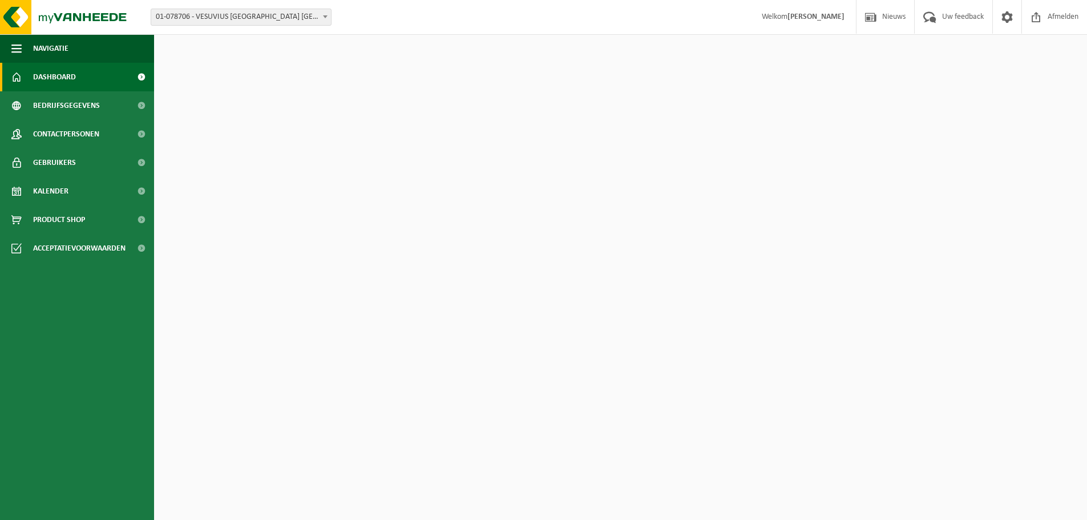  Describe the element at coordinates (59, 220) in the screenshot. I see `span: Product Shop` at that location.